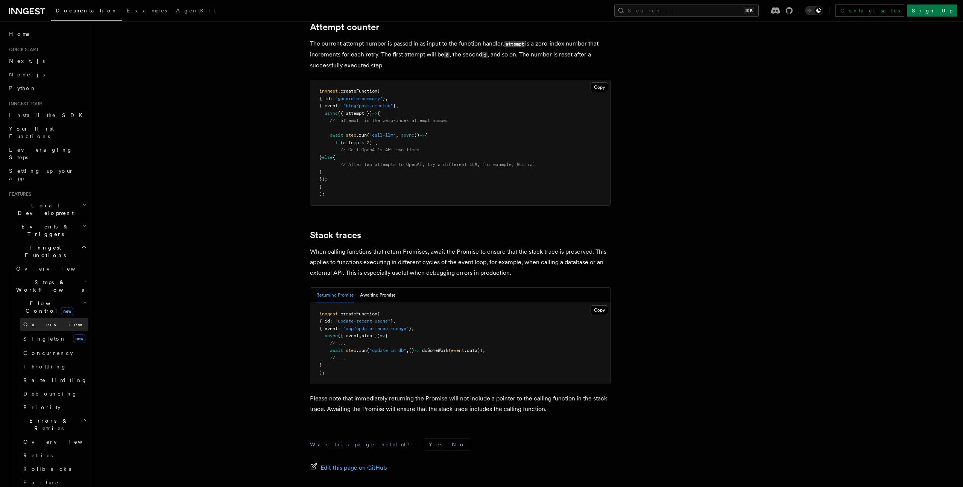 This screenshot has height=487, width=963. What do you see at coordinates (38, 455) in the screenshot?
I see `span: Retries` at bounding box center [38, 455].